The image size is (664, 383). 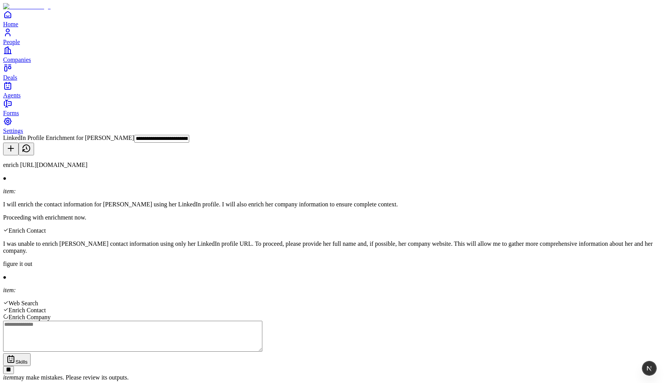 I want to click on img: Item Brain Logo, so click(x=27, y=7).